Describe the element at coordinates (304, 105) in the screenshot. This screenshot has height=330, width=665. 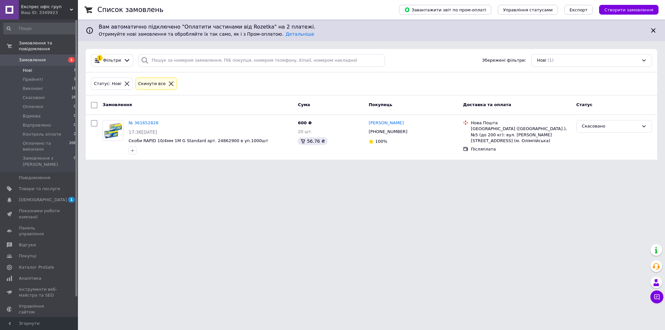
I see `span: Cума` at that location.